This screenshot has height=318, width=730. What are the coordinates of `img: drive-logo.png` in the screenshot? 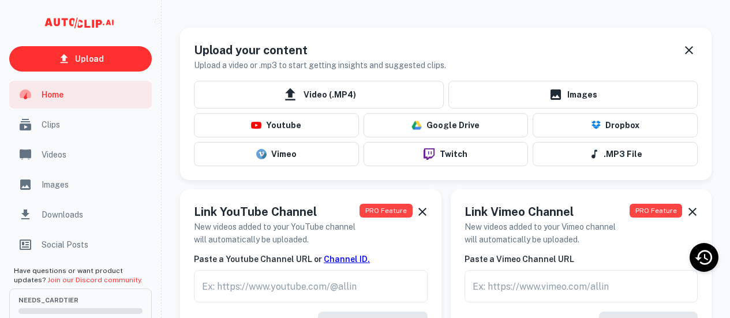 It's located at (417, 125).